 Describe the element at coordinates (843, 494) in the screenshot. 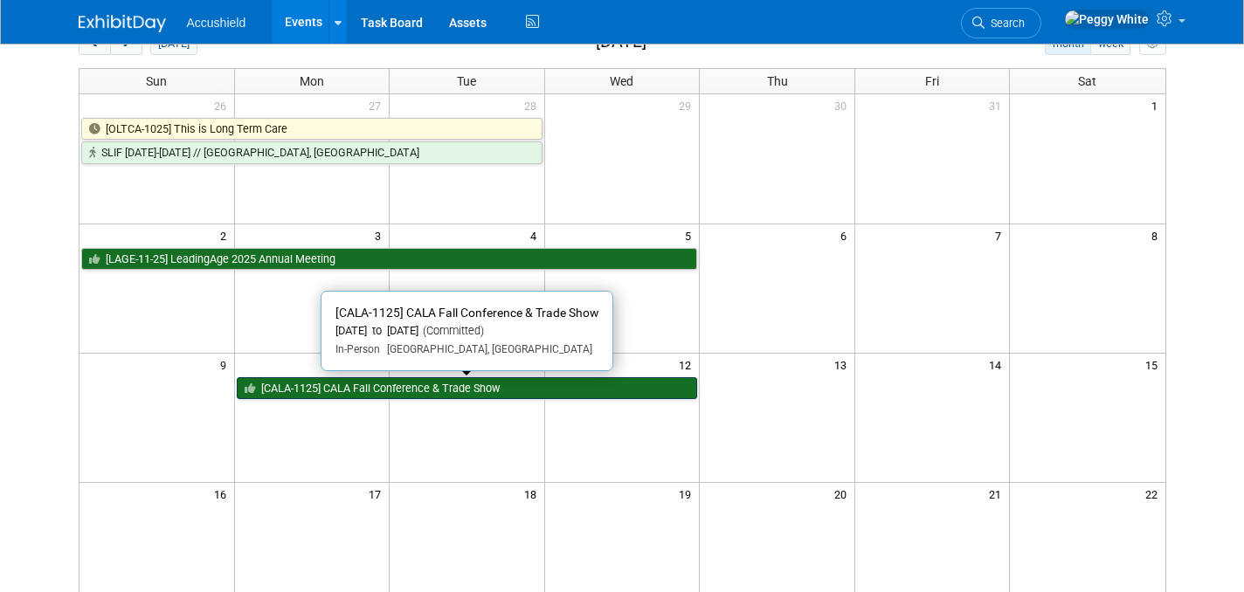

I see `span: 20` at that location.